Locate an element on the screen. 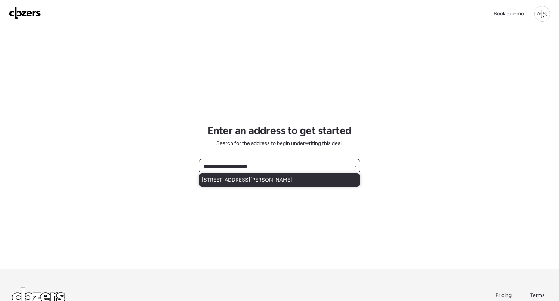  span: Search for the address to begin underwriting this deal. is located at coordinates (280, 143).